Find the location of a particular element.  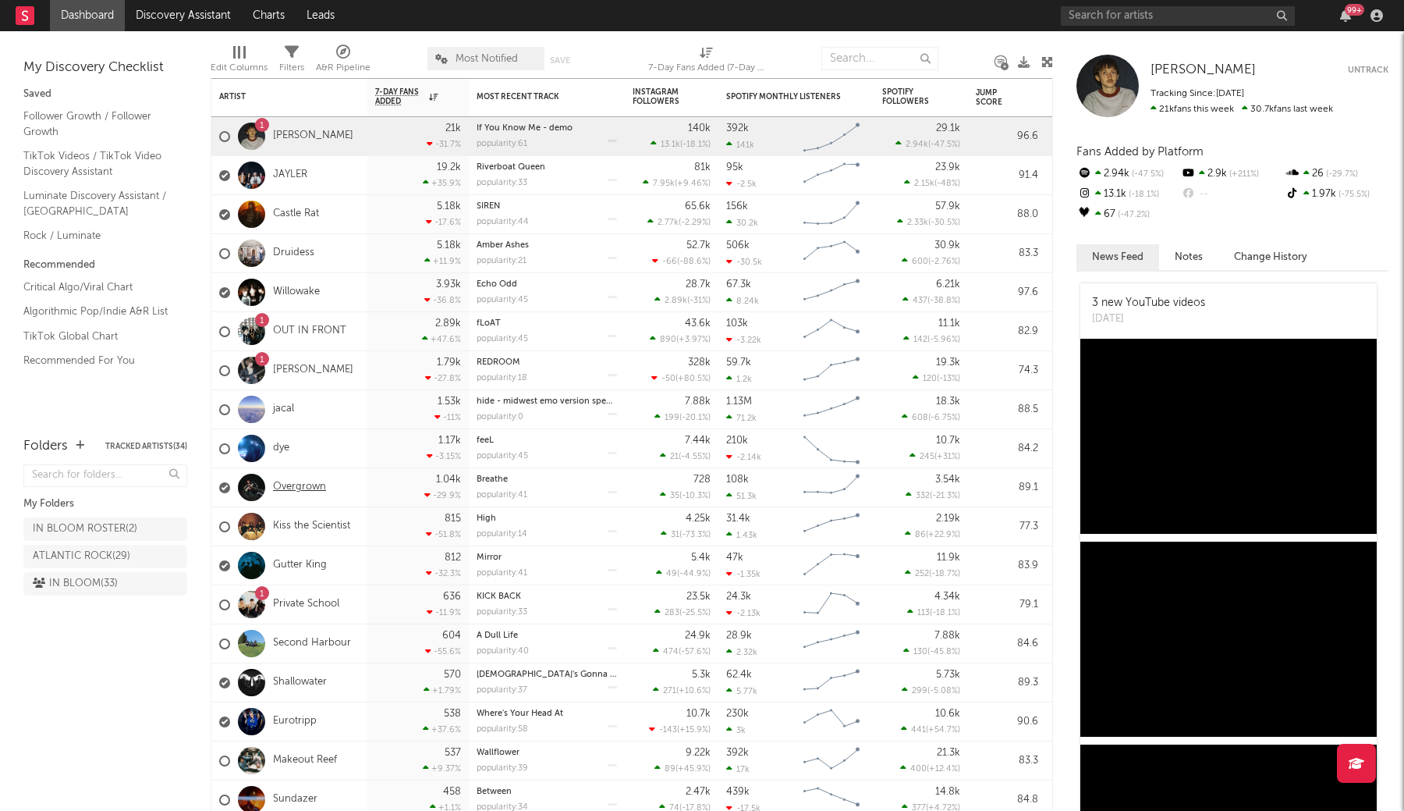

span: 31 is located at coordinates (675, 534).